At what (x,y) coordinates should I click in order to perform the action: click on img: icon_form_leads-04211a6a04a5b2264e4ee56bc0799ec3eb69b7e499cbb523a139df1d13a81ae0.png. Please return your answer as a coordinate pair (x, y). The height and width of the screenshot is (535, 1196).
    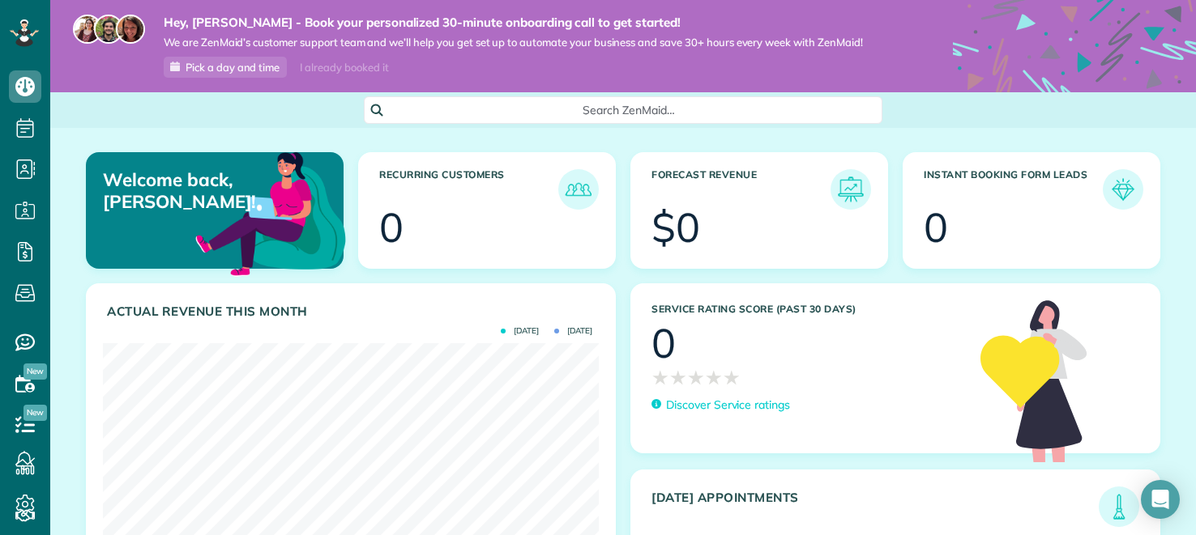
    Looking at the image, I should click on (1123, 190).